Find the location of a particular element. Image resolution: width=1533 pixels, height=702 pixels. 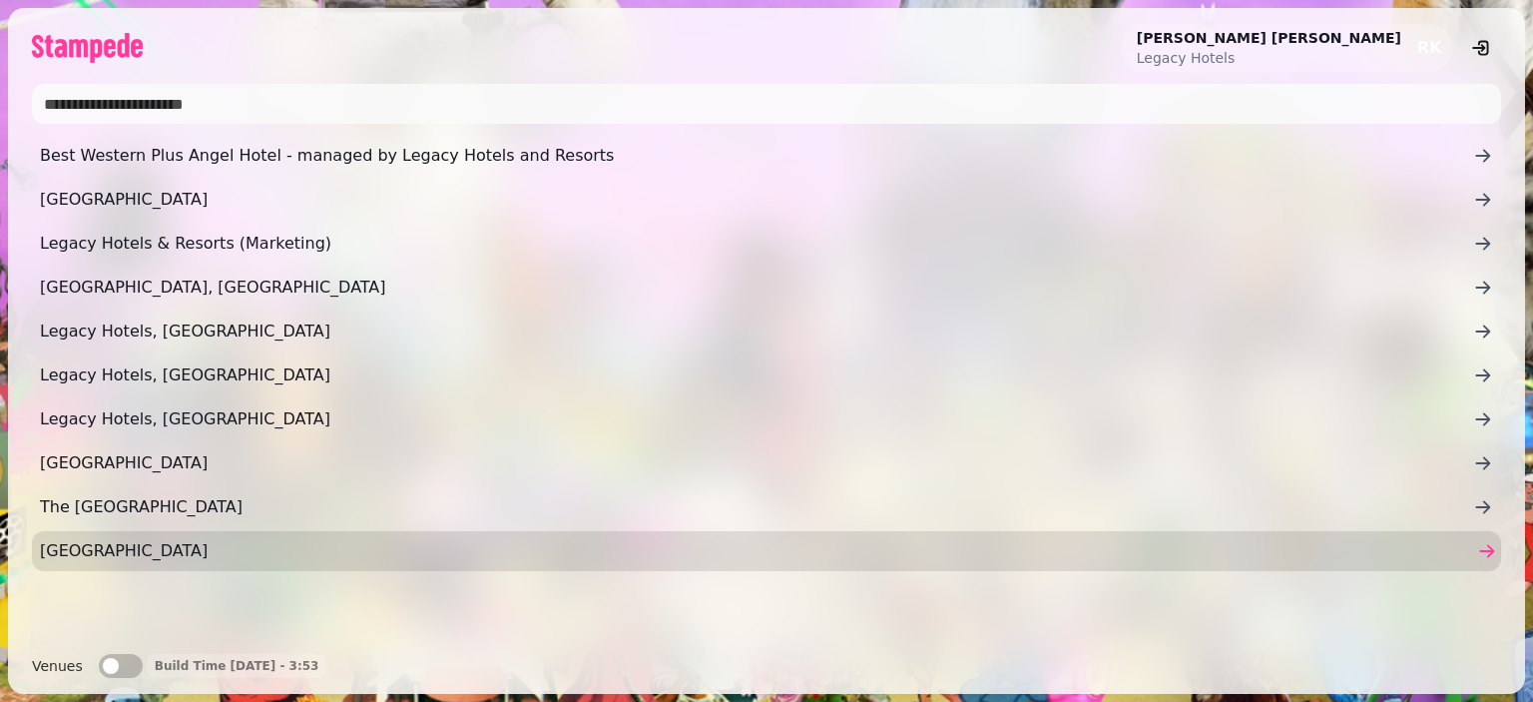

span: RK is located at coordinates (1429, 48).